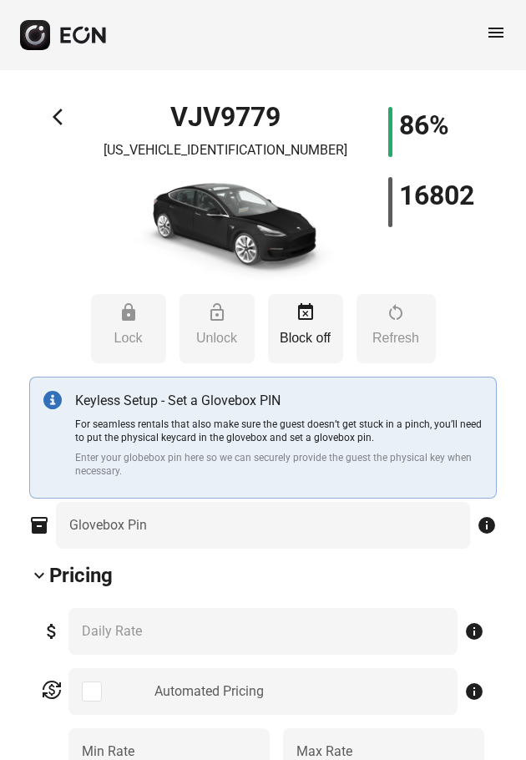 This screenshot has height=760, width=526. What do you see at coordinates (53, 400) in the screenshot?
I see `img: info` at bounding box center [53, 400].